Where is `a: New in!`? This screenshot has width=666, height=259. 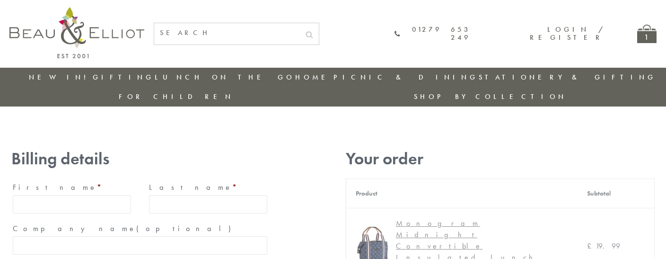 a: New in! is located at coordinates (61, 77).